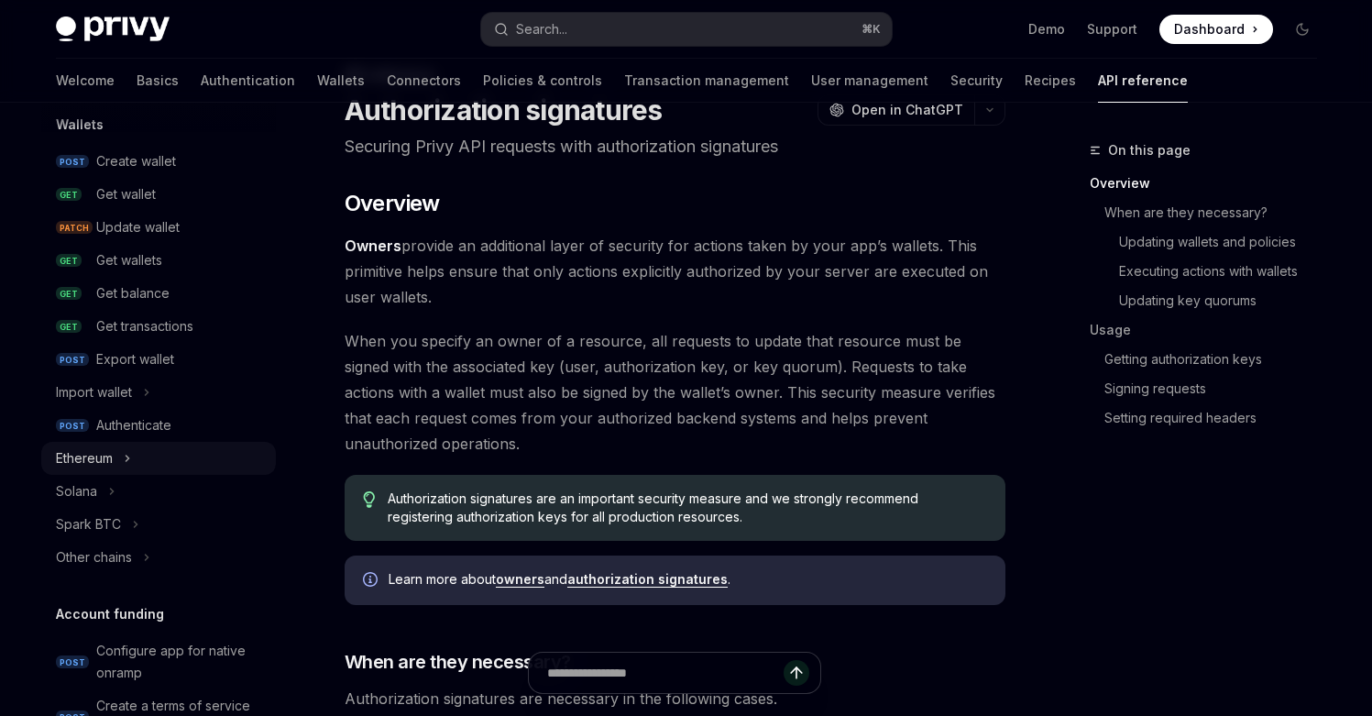 The height and width of the screenshot is (716, 1372). What do you see at coordinates (1046, 29) in the screenshot?
I see `a: Demo` at bounding box center [1046, 29].